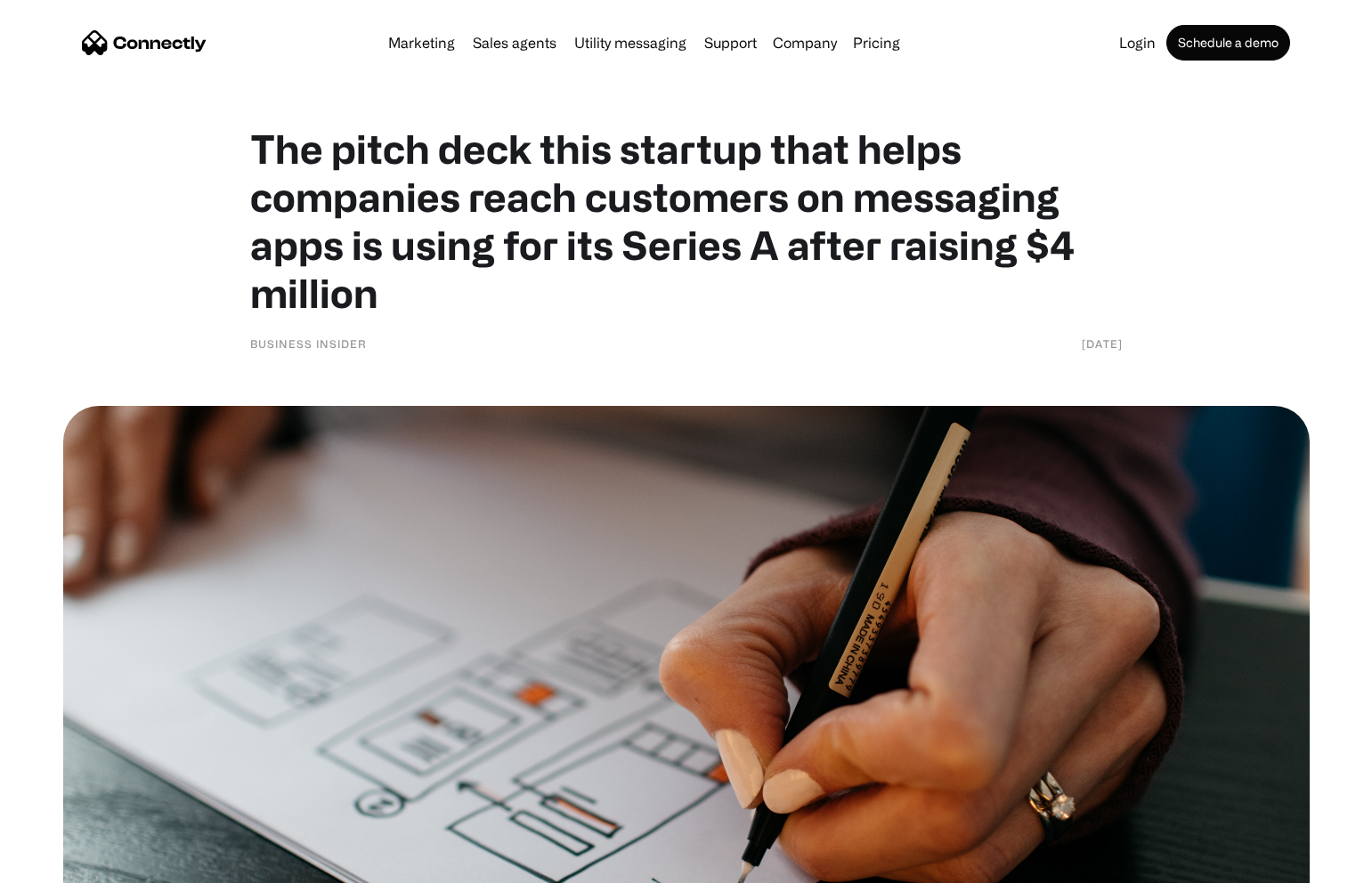  What do you see at coordinates (876, 43) in the screenshot?
I see `a: Pricing` at bounding box center [876, 43].